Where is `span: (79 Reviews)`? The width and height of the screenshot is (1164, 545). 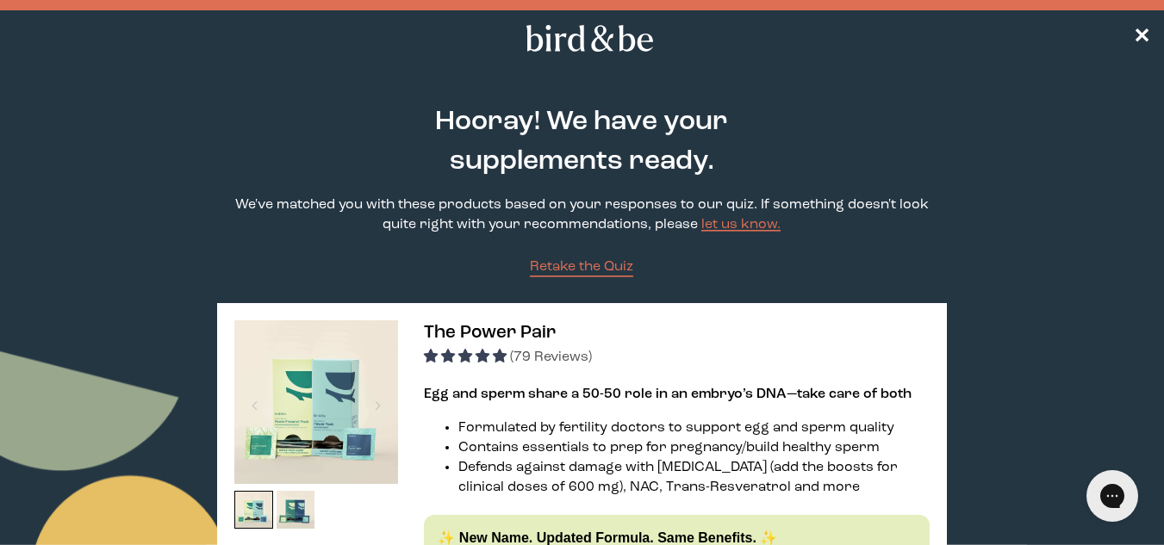 span: (79 Reviews) is located at coordinates (551, 358).